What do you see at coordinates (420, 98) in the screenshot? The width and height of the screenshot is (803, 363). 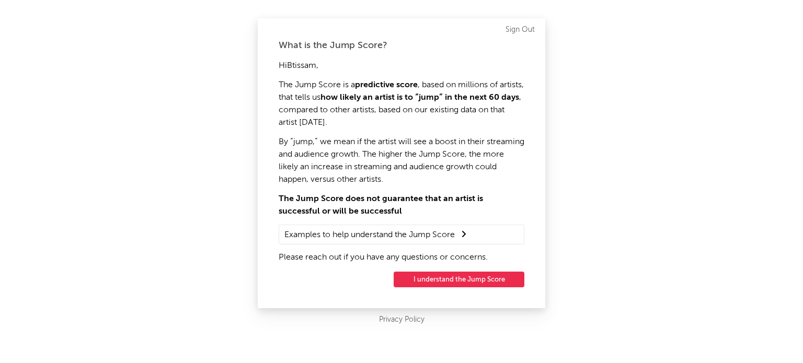 I see `strong: how likely an artist is to “jump” in the next 60 days` at bounding box center [420, 98].